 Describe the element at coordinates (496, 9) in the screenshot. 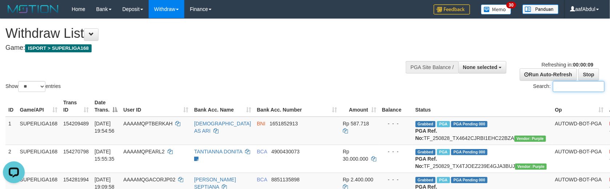

I see `img: Button%20Memo.svg` at that location.